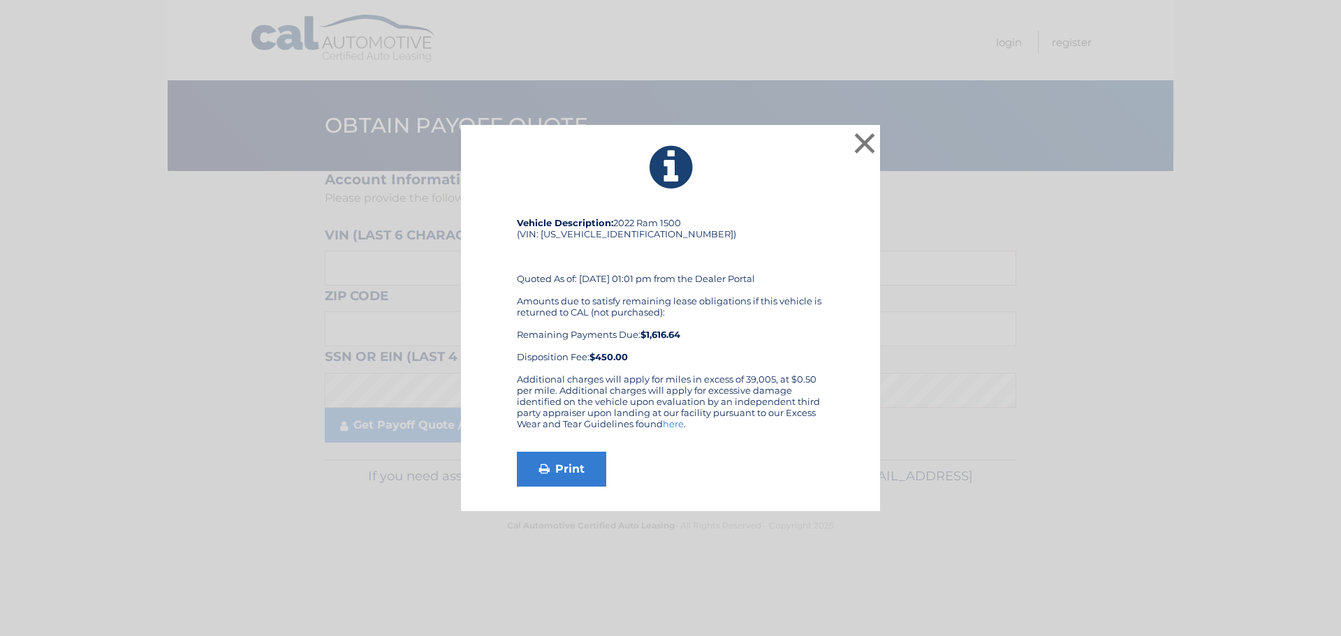  Describe the element at coordinates (671, 329) in the screenshot. I see `div: Amounts due to satisfy remaining lease obligations if this vehicle is returned to CAL (not purcha...` at that location.